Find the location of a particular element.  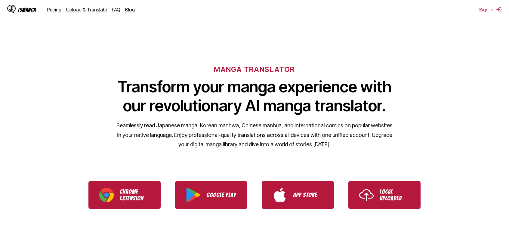

a: Download IsManga Chrome Extension is located at coordinates (125, 195).